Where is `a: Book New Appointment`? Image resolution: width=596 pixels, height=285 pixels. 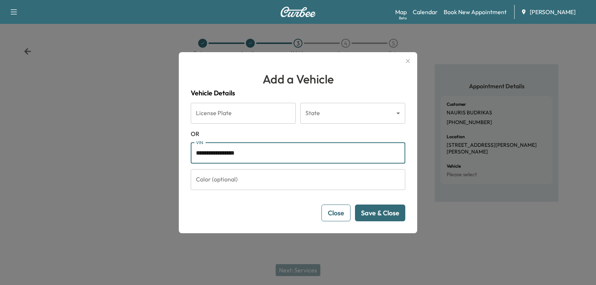
a: Book New Appointment is located at coordinates (475, 12).